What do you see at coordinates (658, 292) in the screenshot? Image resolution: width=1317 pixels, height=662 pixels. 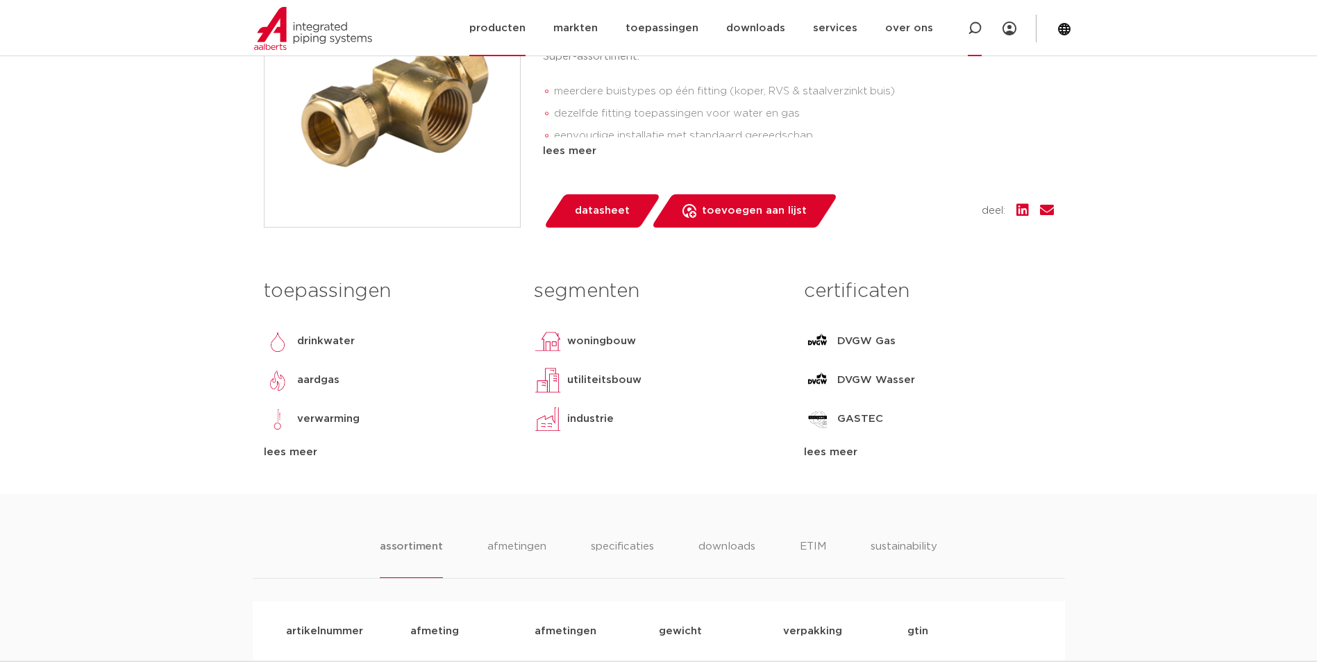 I see `h3: segmenten` at bounding box center [658, 292].